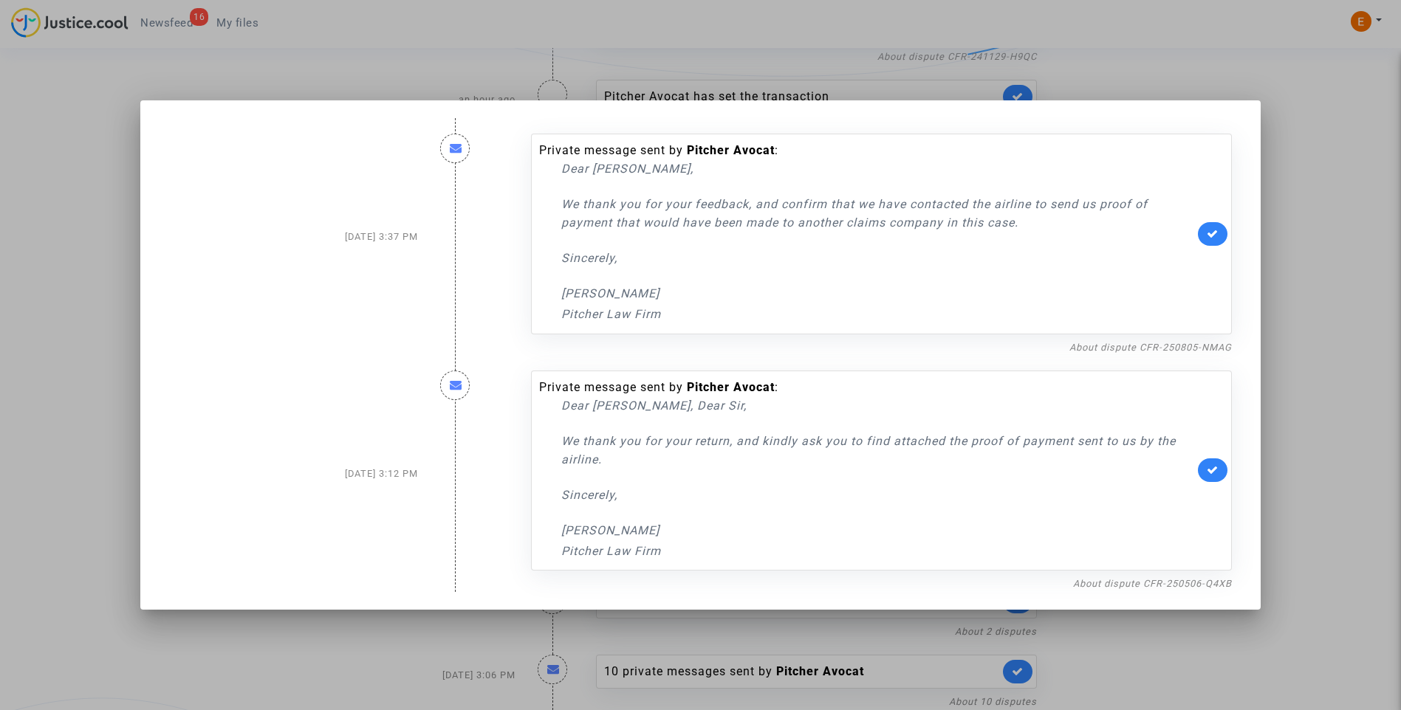  What do you see at coordinates (878, 213) in the screenshot?
I see `p: We thank you for your feedback, and confirm that we have contacted the airline to send us proof o...` at bounding box center [878, 213].